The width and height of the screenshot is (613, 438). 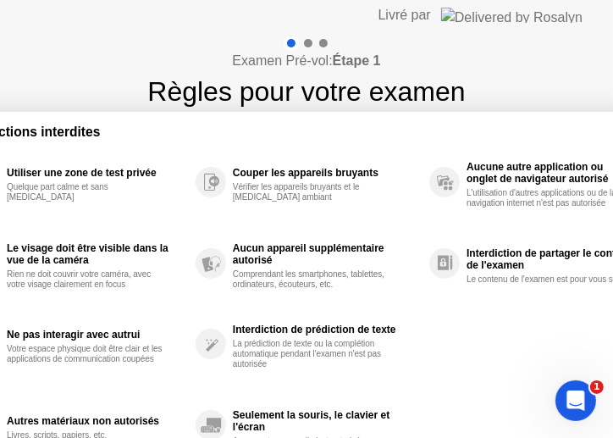 I want to click on span: 1, so click(x=597, y=387).